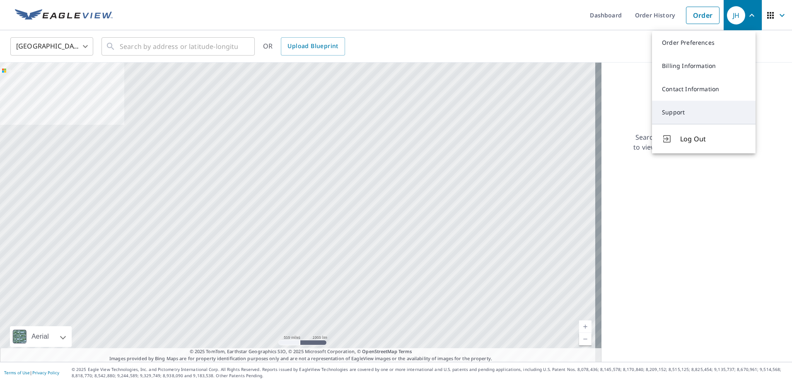 This screenshot has width=792, height=383. Describe the element at coordinates (713, 139) in the screenshot. I see `span: Log Out` at that location.